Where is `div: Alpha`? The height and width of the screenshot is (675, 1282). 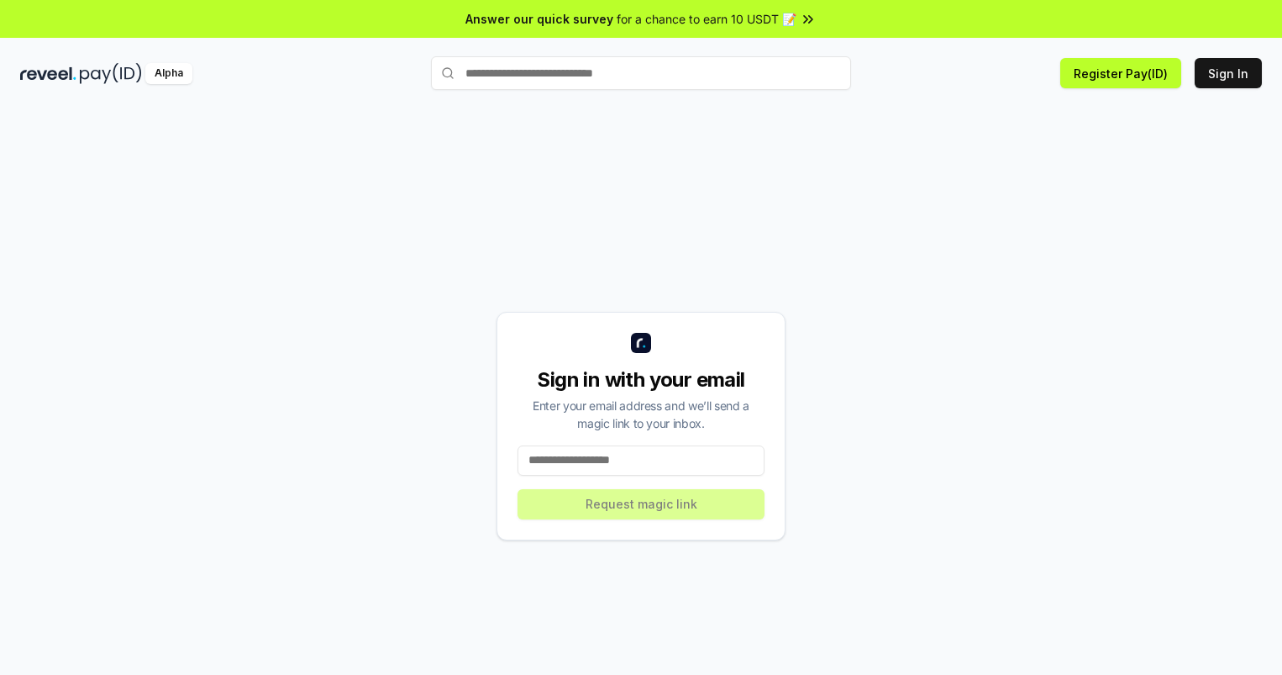 div: Alpha is located at coordinates (169, 73).